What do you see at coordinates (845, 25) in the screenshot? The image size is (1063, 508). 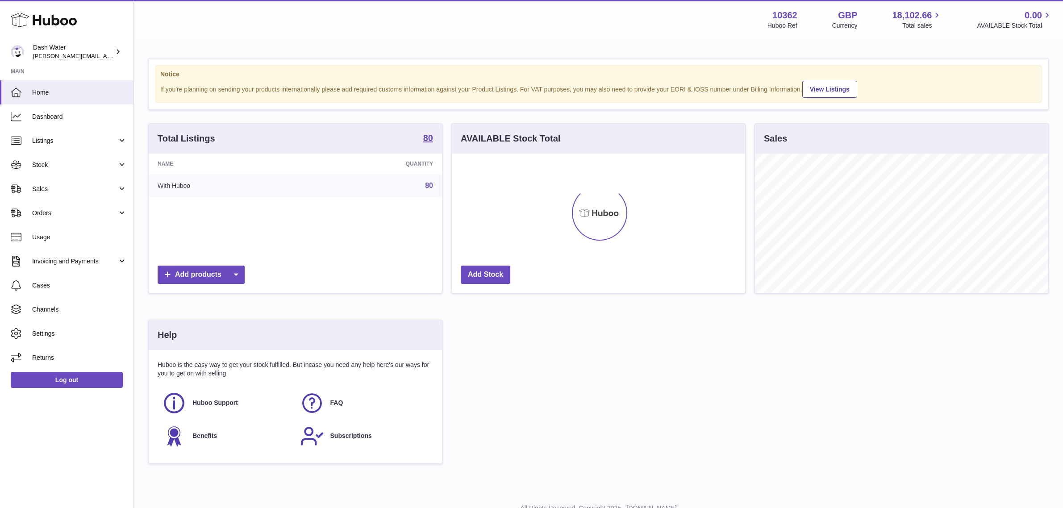 I see `div: Currency` at bounding box center [845, 25].